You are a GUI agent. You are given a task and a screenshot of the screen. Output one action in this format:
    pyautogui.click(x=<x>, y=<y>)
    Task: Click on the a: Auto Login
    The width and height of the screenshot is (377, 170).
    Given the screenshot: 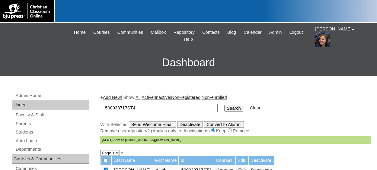 What is the action you would take?
    pyautogui.click(x=52, y=141)
    